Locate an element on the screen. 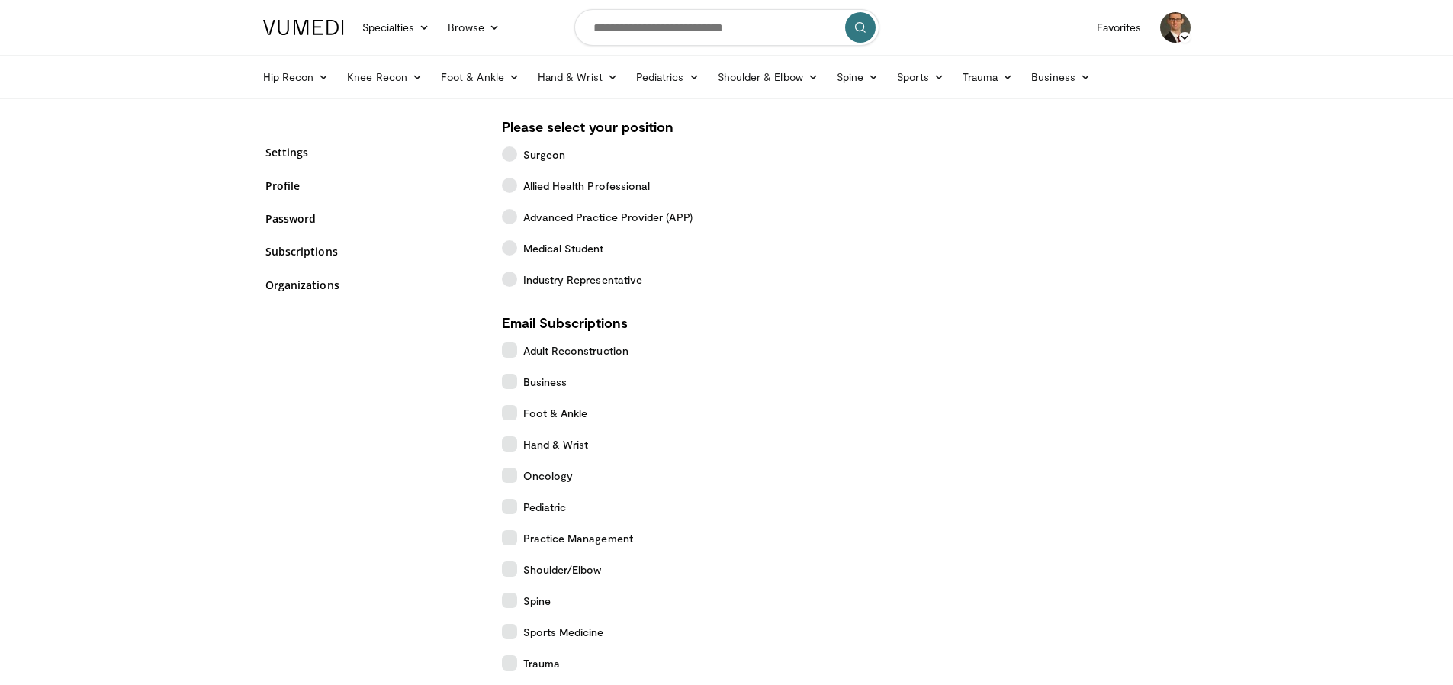 This screenshot has width=1453, height=685. a: Trauma is located at coordinates (988, 77).